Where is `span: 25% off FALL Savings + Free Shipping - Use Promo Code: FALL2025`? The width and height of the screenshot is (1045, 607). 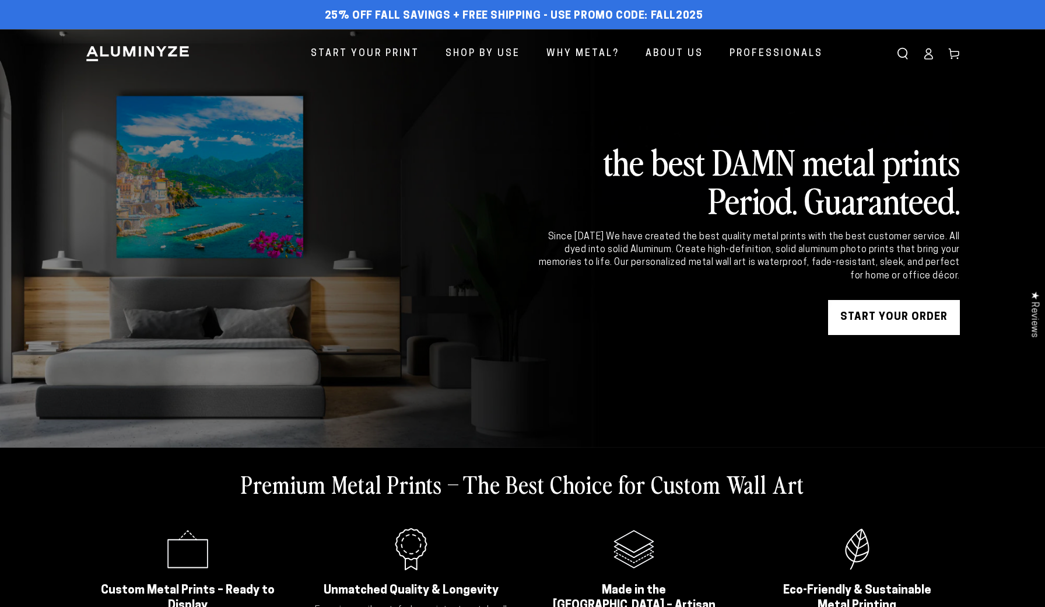 span: 25% off FALL Savings + Free Shipping - Use Promo Code: FALL2025 is located at coordinates (514, 16).